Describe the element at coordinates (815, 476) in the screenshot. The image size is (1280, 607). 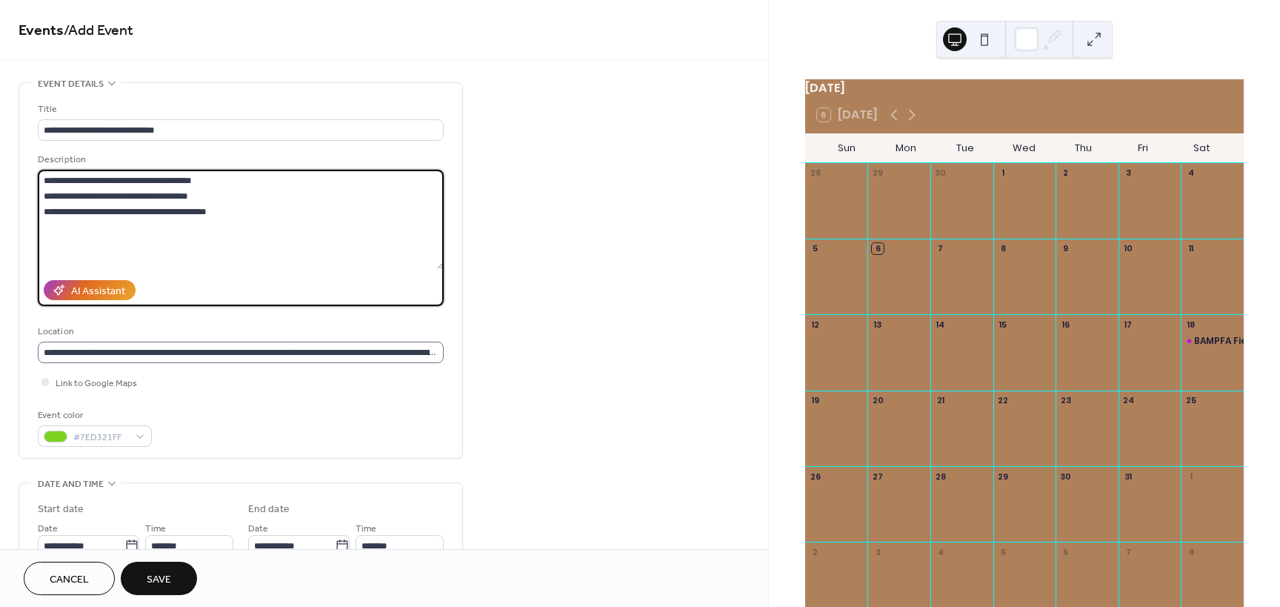
I see `div: 26` at that location.